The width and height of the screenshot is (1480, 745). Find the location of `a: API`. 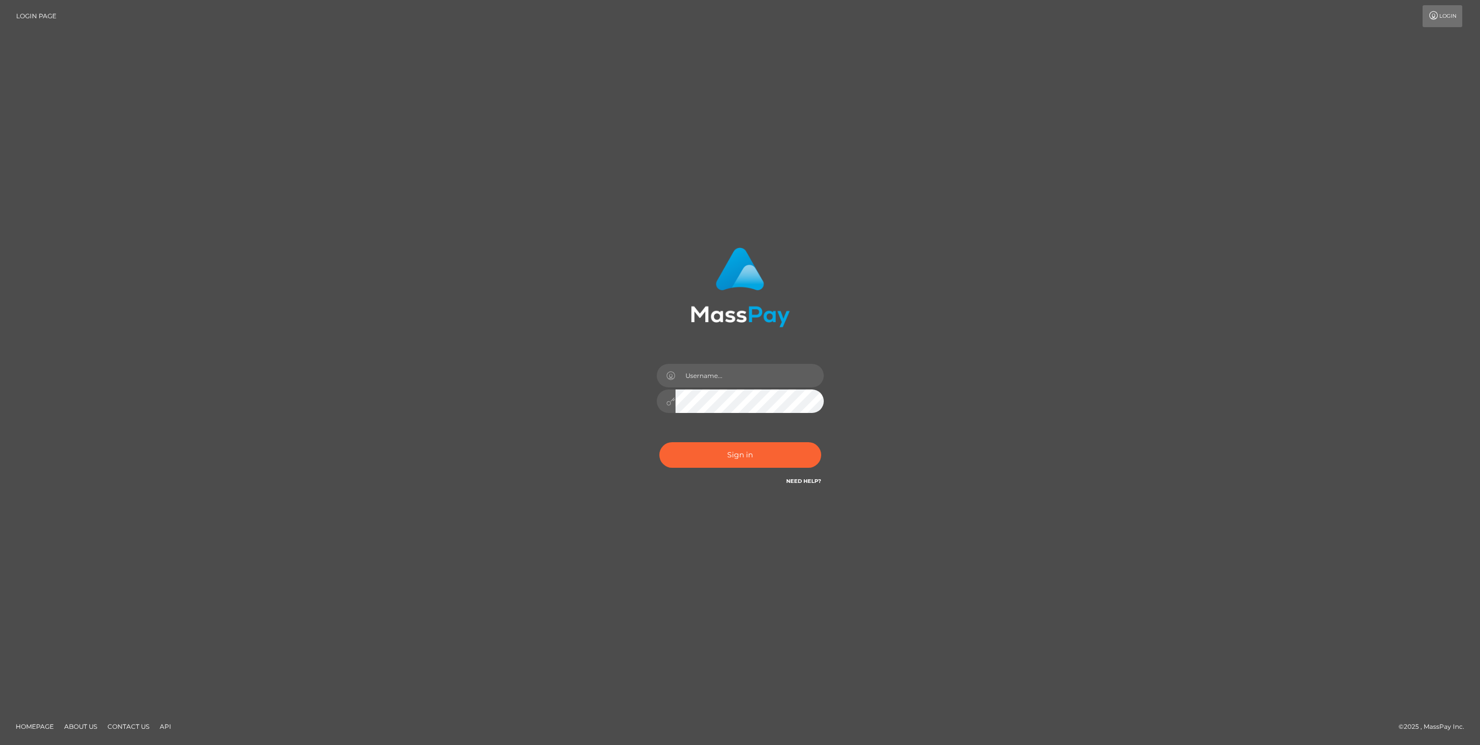

a: API is located at coordinates (166, 726).